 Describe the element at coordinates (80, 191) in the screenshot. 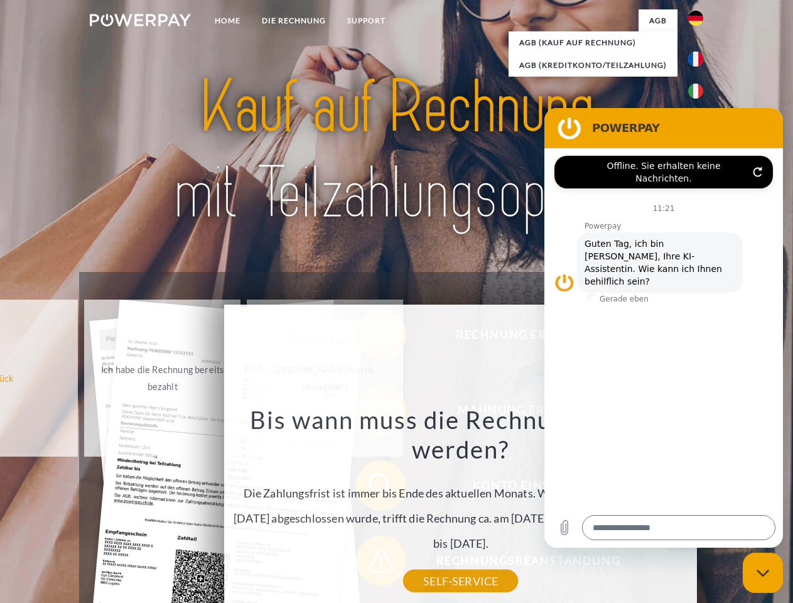

I see `p: Gerade eben` at that location.